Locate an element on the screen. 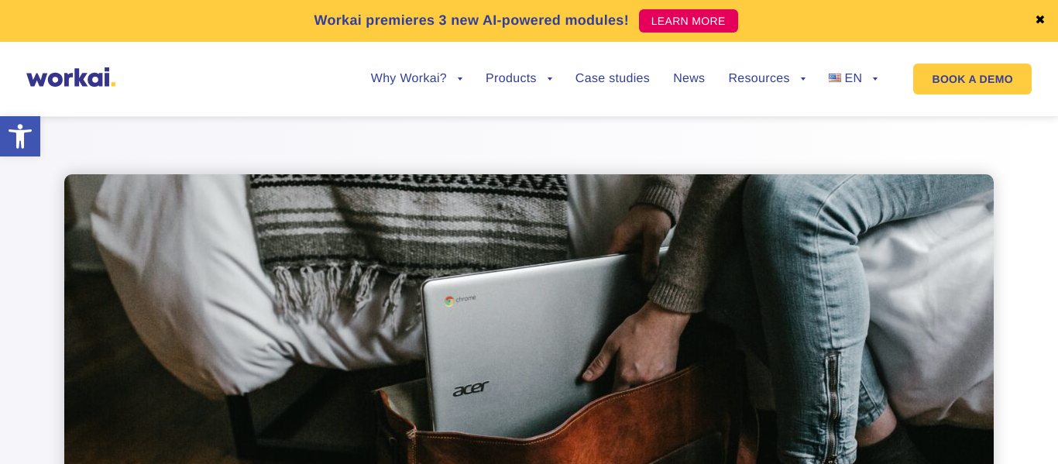  a: Resources is located at coordinates (766, 79).